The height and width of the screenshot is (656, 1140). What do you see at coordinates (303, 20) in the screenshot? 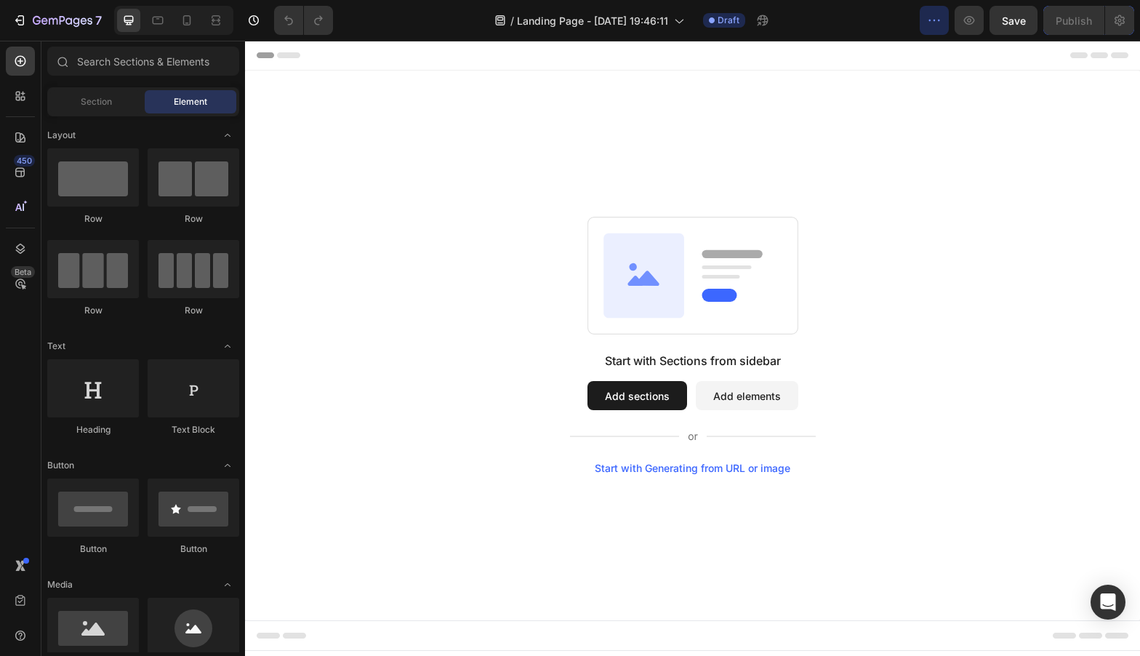
I see `div: Undo/Redo` at bounding box center [303, 20].